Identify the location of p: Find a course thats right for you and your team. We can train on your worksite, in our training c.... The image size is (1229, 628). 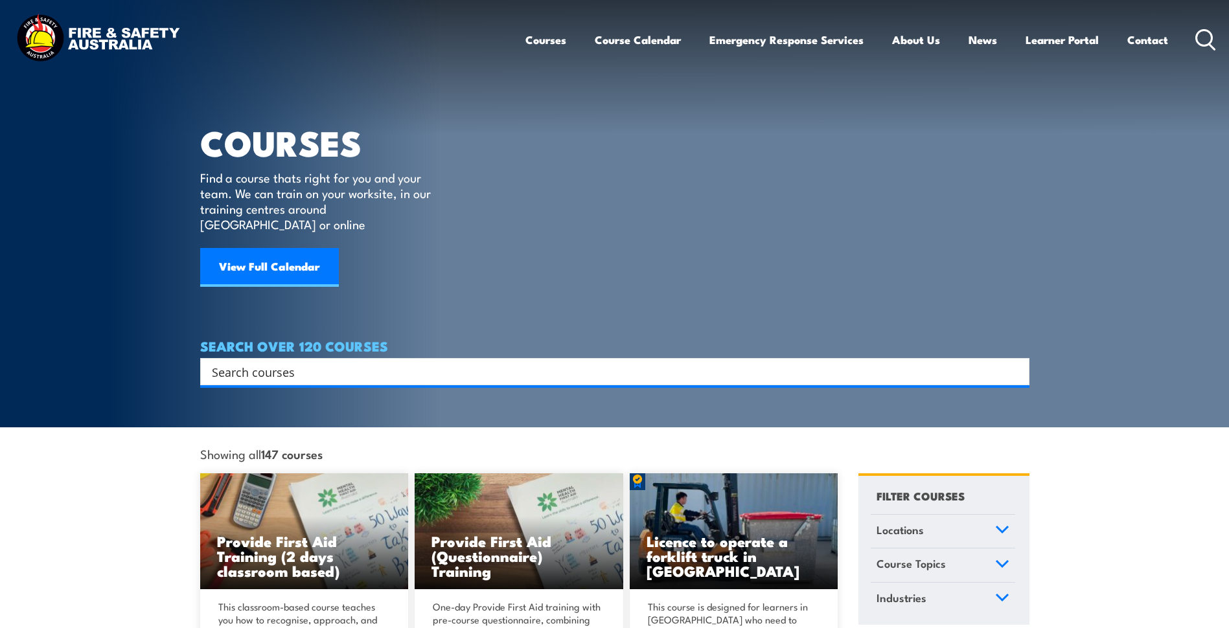
(318, 201).